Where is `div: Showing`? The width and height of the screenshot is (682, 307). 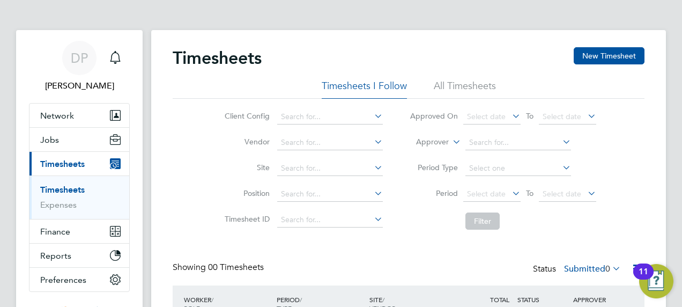 div: Showing is located at coordinates (219, 267).